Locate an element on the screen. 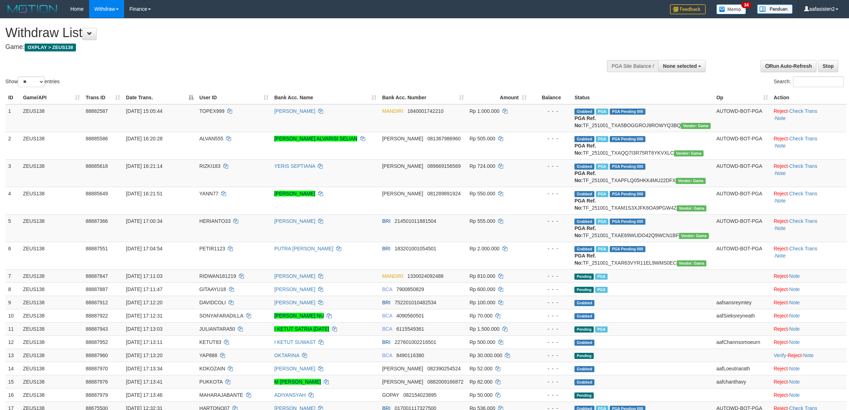 The width and height of the screenshot is (849, 410). span: Rp 1.500.000 is located at coordinates (485, 329).